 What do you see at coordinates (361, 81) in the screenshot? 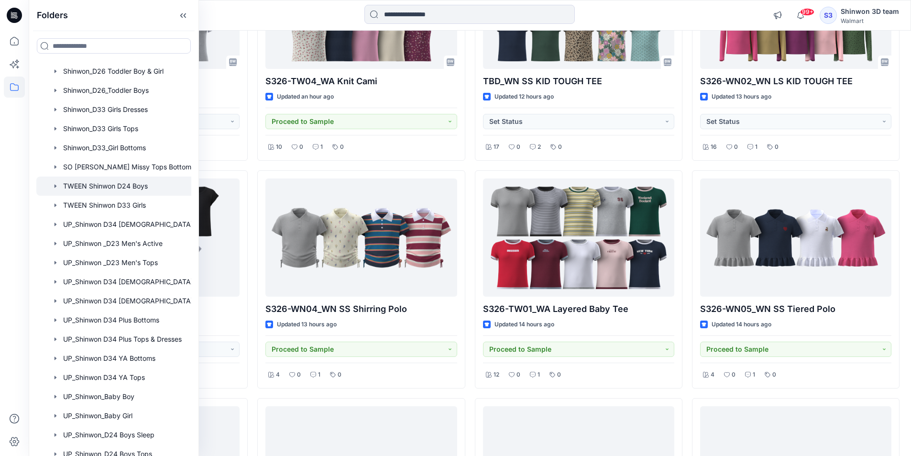
I see `p: S326-TW04_WA Knit Cami` at bounding box center [361, 81].